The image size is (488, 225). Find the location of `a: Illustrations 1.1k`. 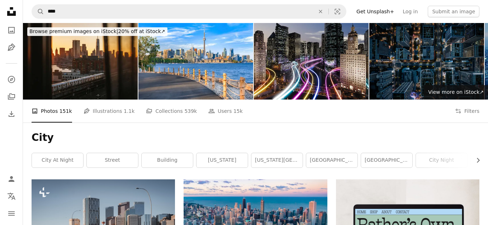

a: Illustrations 1.1k is located at coordinates (109, 111).